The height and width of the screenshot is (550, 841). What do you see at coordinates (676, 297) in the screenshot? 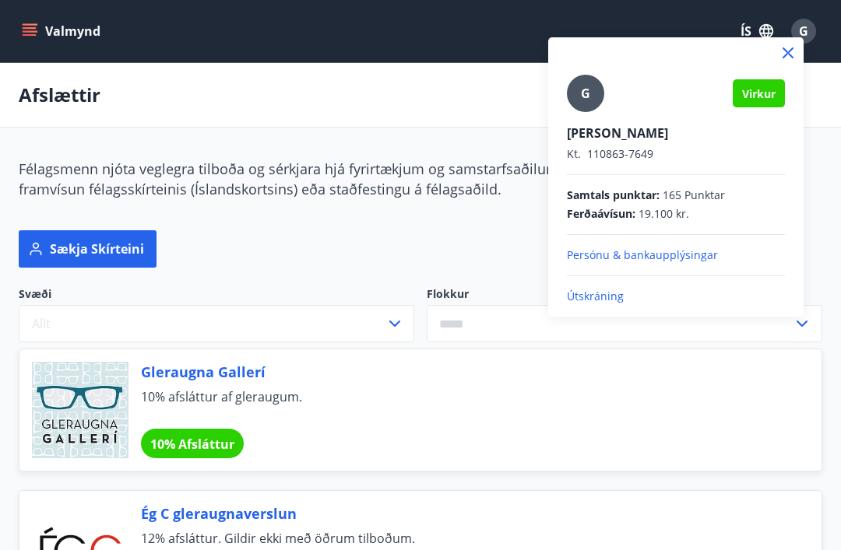
I see `p: Útskráning` at bounding box center [676, 297].